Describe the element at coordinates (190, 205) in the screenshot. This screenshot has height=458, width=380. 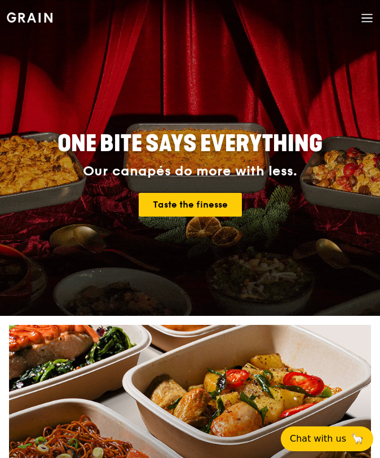
I see `a: Taste the finesse` at that location.